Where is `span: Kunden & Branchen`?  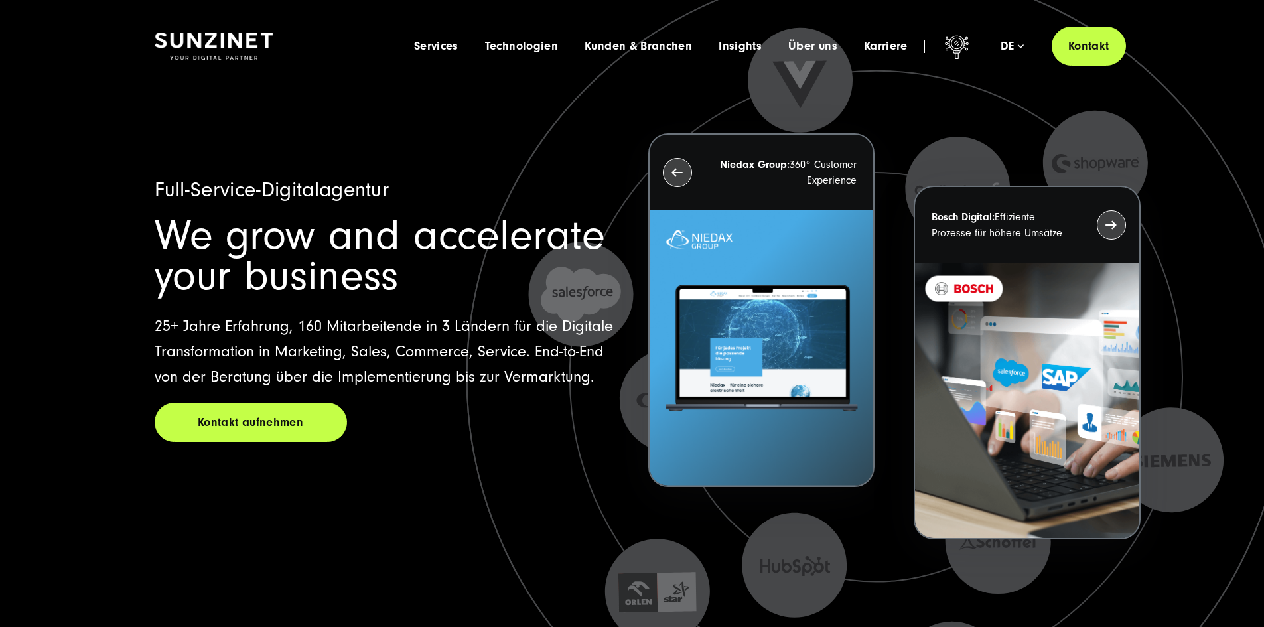
span: Kunden & Branchen is located at coordinates (638, 46).